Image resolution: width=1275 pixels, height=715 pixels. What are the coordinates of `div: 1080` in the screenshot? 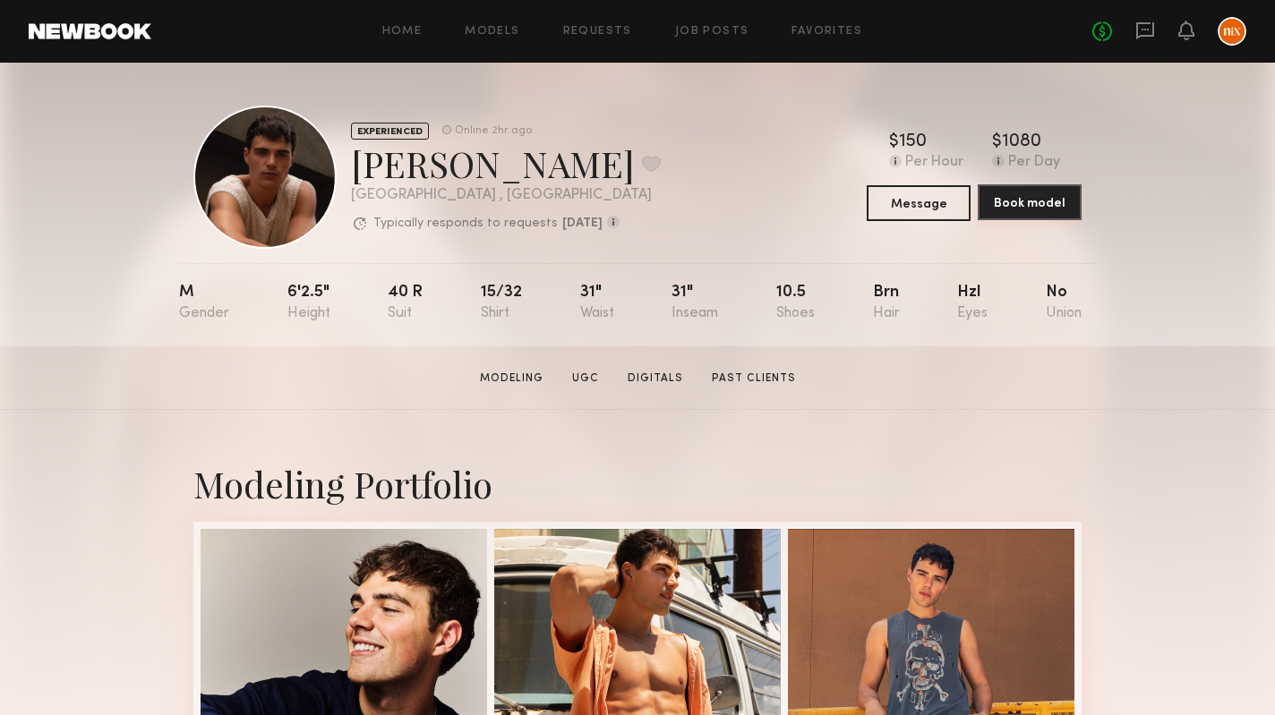 It's located at (1022, 142).